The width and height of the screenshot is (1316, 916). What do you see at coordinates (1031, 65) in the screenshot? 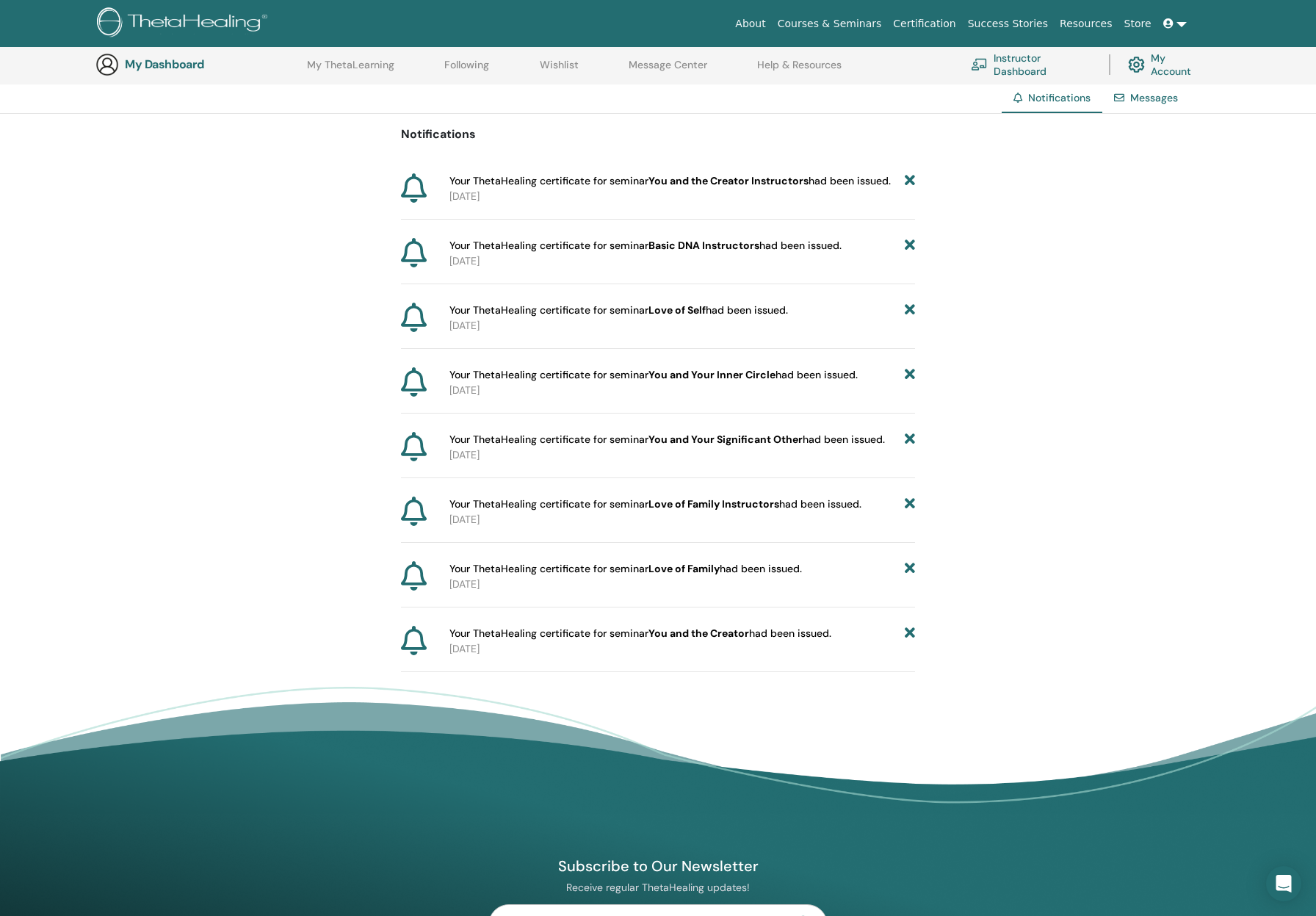
I see `a: Instructor Dashboard` at bounding box center [1031, 65].